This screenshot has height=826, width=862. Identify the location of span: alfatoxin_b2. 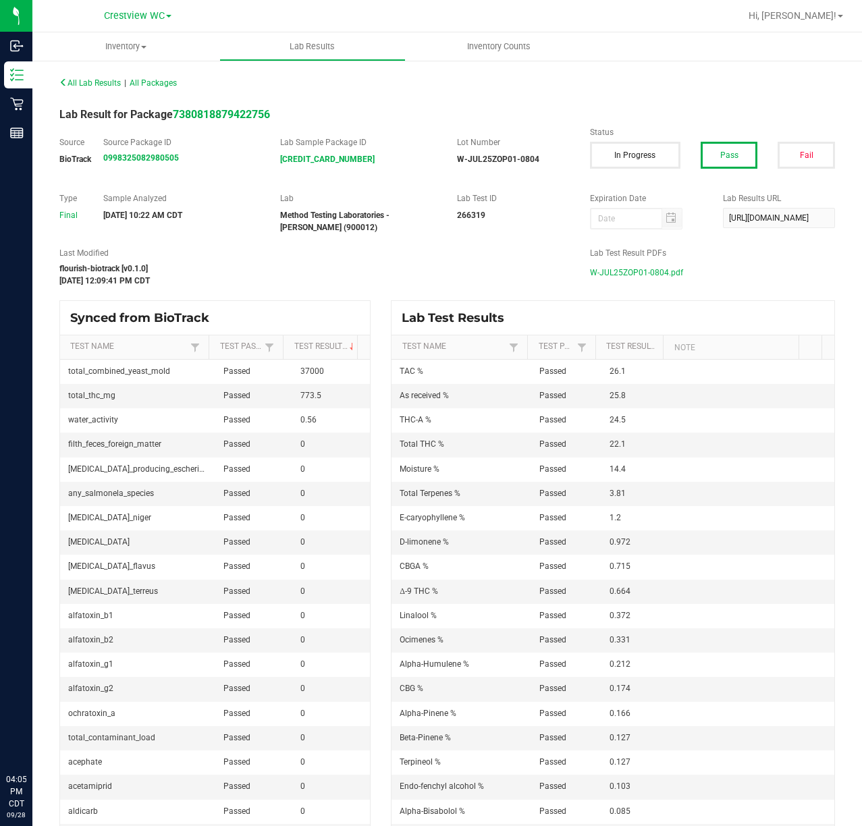
(90, 640).